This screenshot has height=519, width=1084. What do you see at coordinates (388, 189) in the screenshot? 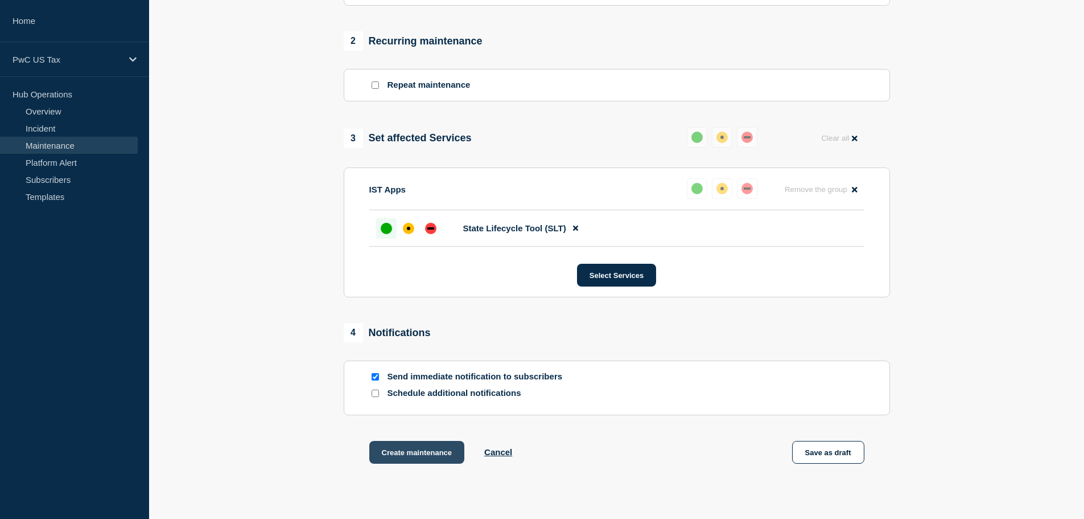
I see `p: IST Apps` at bounding box center [388, 189].